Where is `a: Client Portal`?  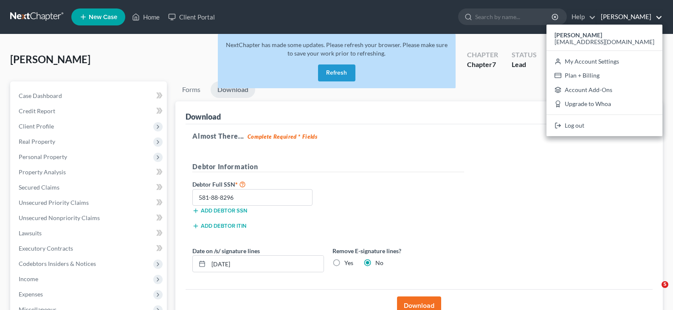
a: Client Portal is located at coordinates (192, 17).